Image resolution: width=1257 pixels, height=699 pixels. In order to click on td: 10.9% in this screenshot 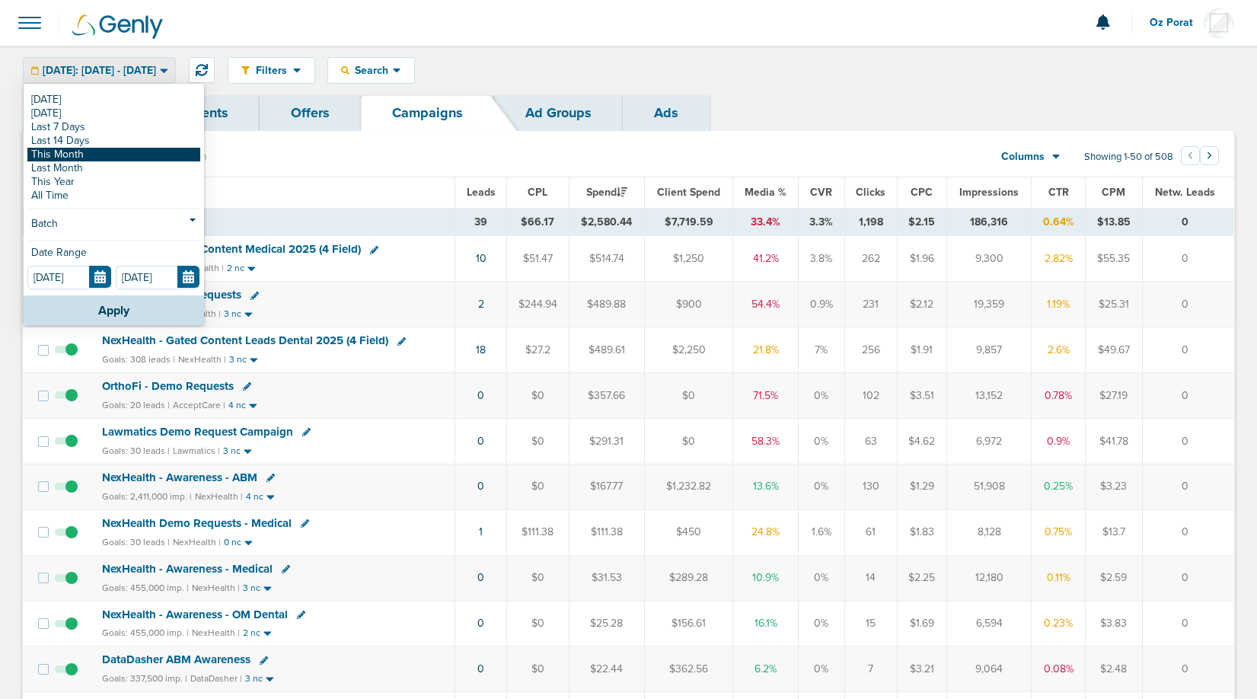, I will do `click(766, 578)`.